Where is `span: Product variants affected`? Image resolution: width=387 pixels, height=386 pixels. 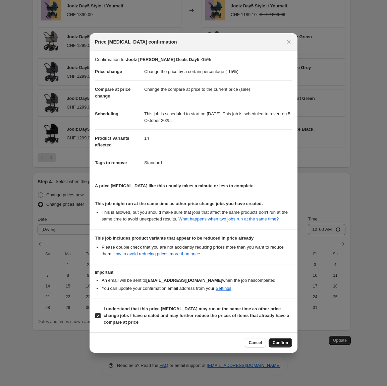 span: Product variants affected is located at coordinates (112, 141).